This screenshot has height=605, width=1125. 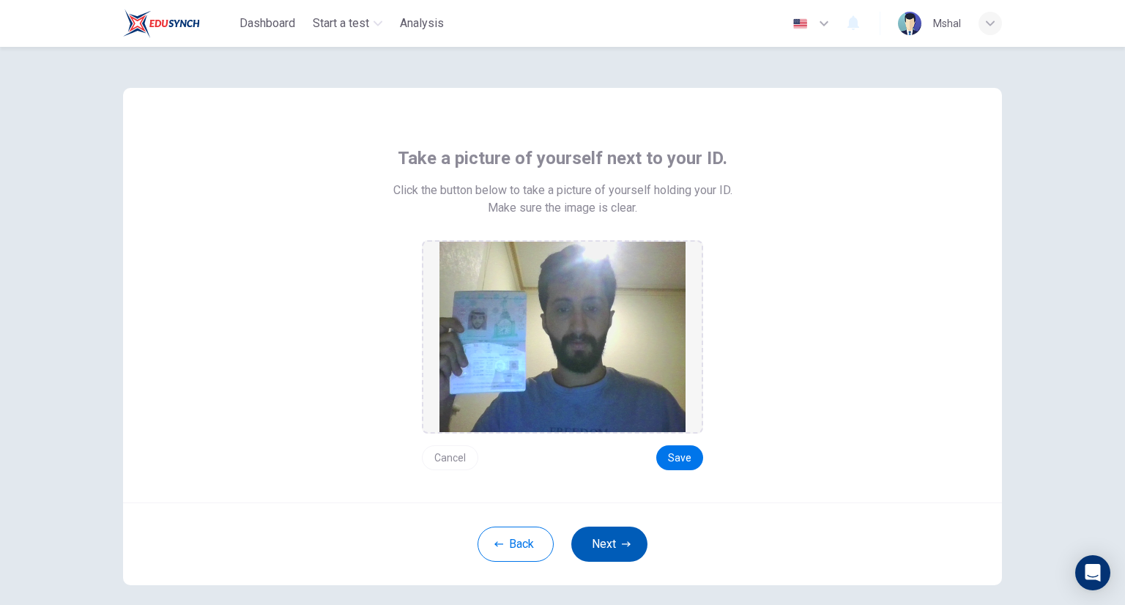 What do you see at coordinates (267, 23) in the screenshot?
I see `button: Dashboard` at bounding box center [267, 23].